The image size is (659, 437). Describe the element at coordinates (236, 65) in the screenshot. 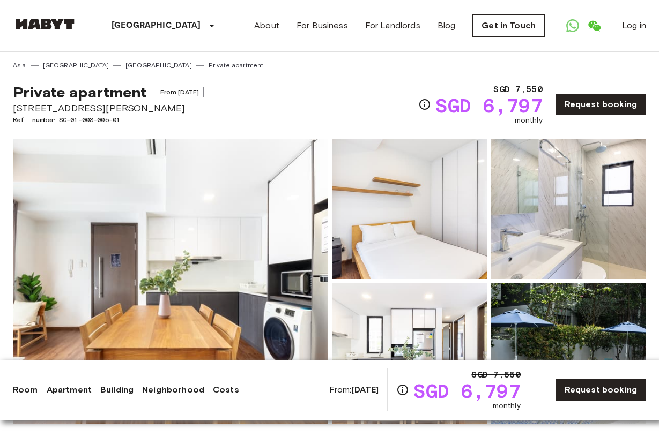

I see `a: Private apartment` at that location.